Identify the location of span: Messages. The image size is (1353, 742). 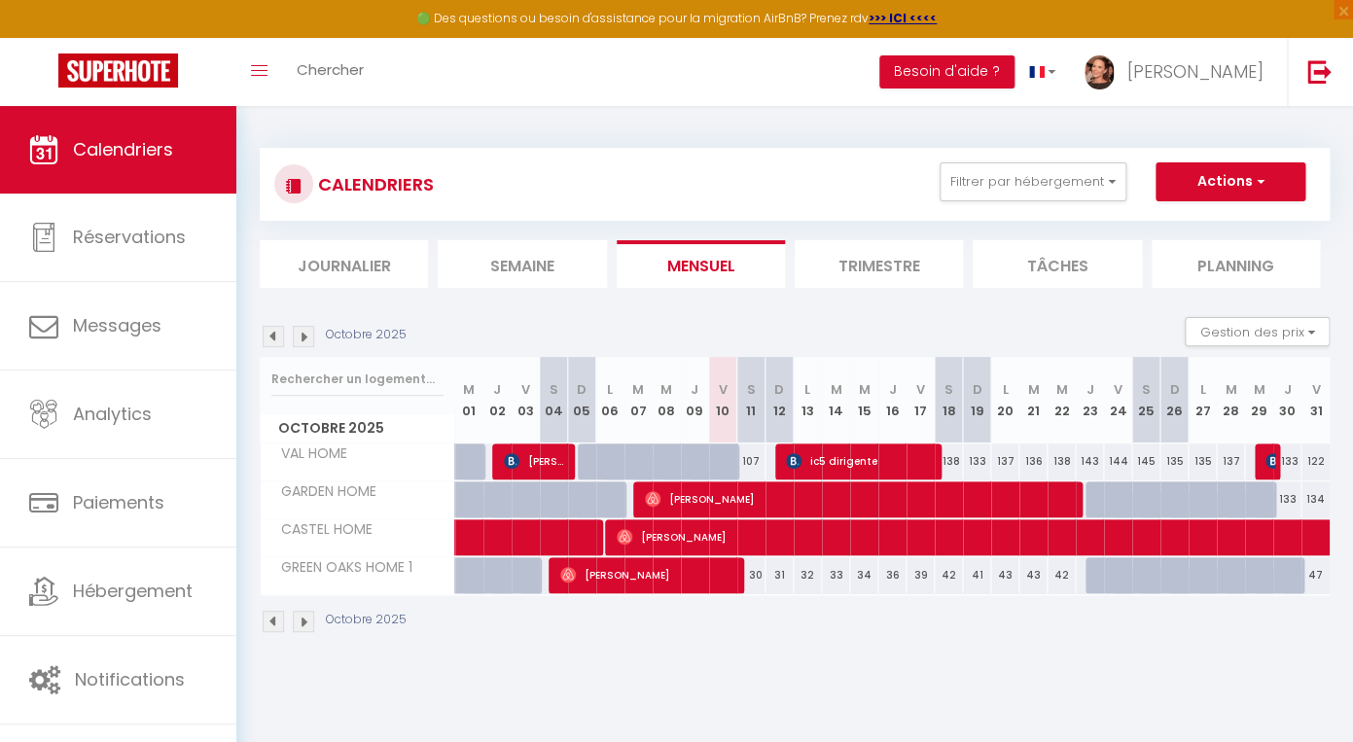
(117, 325).